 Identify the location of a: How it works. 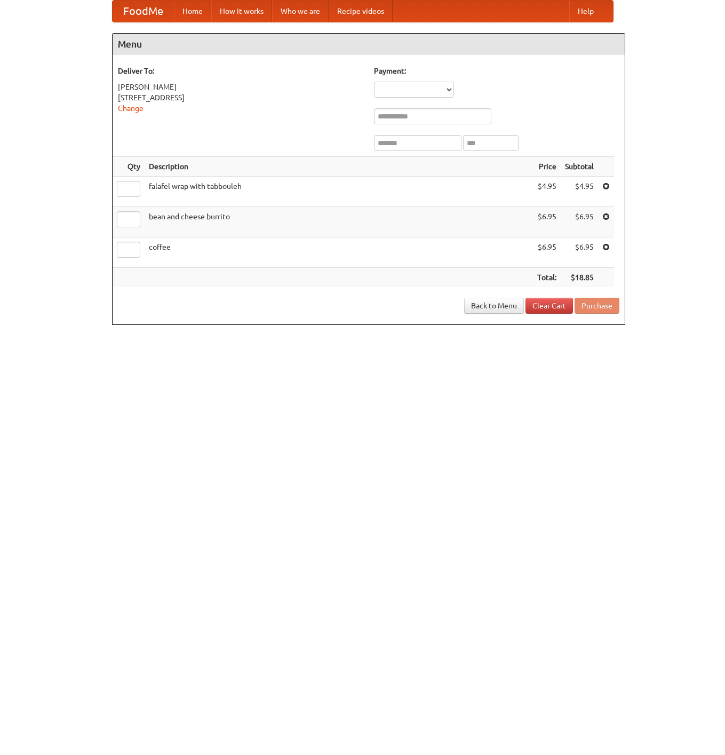
(242, 11).